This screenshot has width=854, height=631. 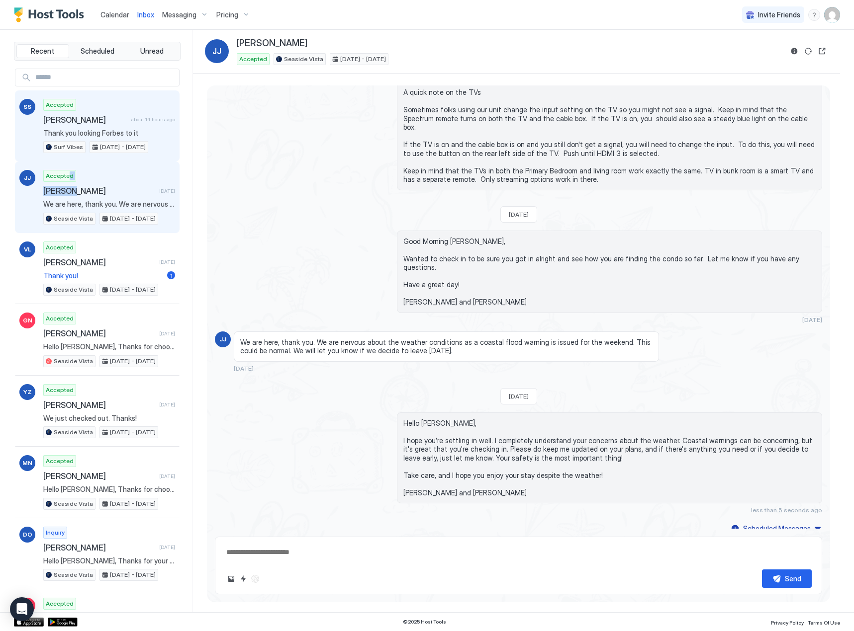 What do you see at coordinates (97, 51) in the screenshot?
I see `button: Scheduled` at bounding box center [97, 51].